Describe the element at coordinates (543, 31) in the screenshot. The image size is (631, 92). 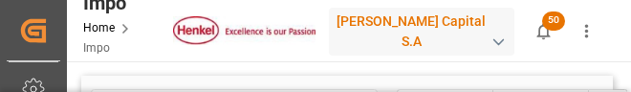
I see `button: show 50 new notifications` at that location.